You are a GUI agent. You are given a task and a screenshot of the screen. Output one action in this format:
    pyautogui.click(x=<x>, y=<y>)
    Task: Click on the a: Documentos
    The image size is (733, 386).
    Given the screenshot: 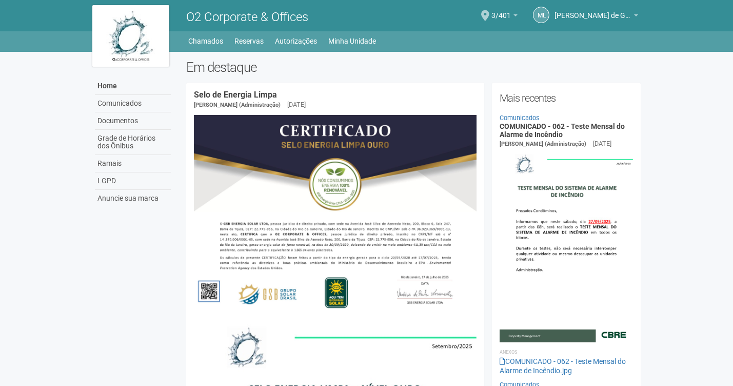 What is the action you would take?
    pyautogui.click(x=133, y=121)
    